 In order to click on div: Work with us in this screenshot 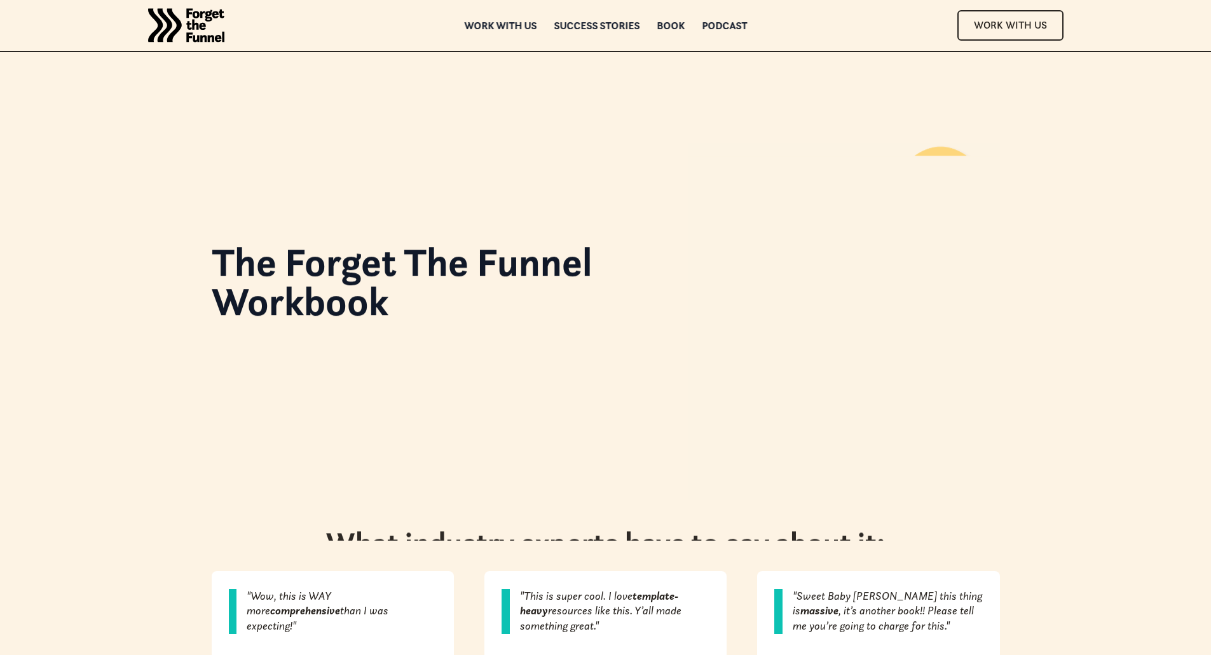, I will do `click(500, 25)`.